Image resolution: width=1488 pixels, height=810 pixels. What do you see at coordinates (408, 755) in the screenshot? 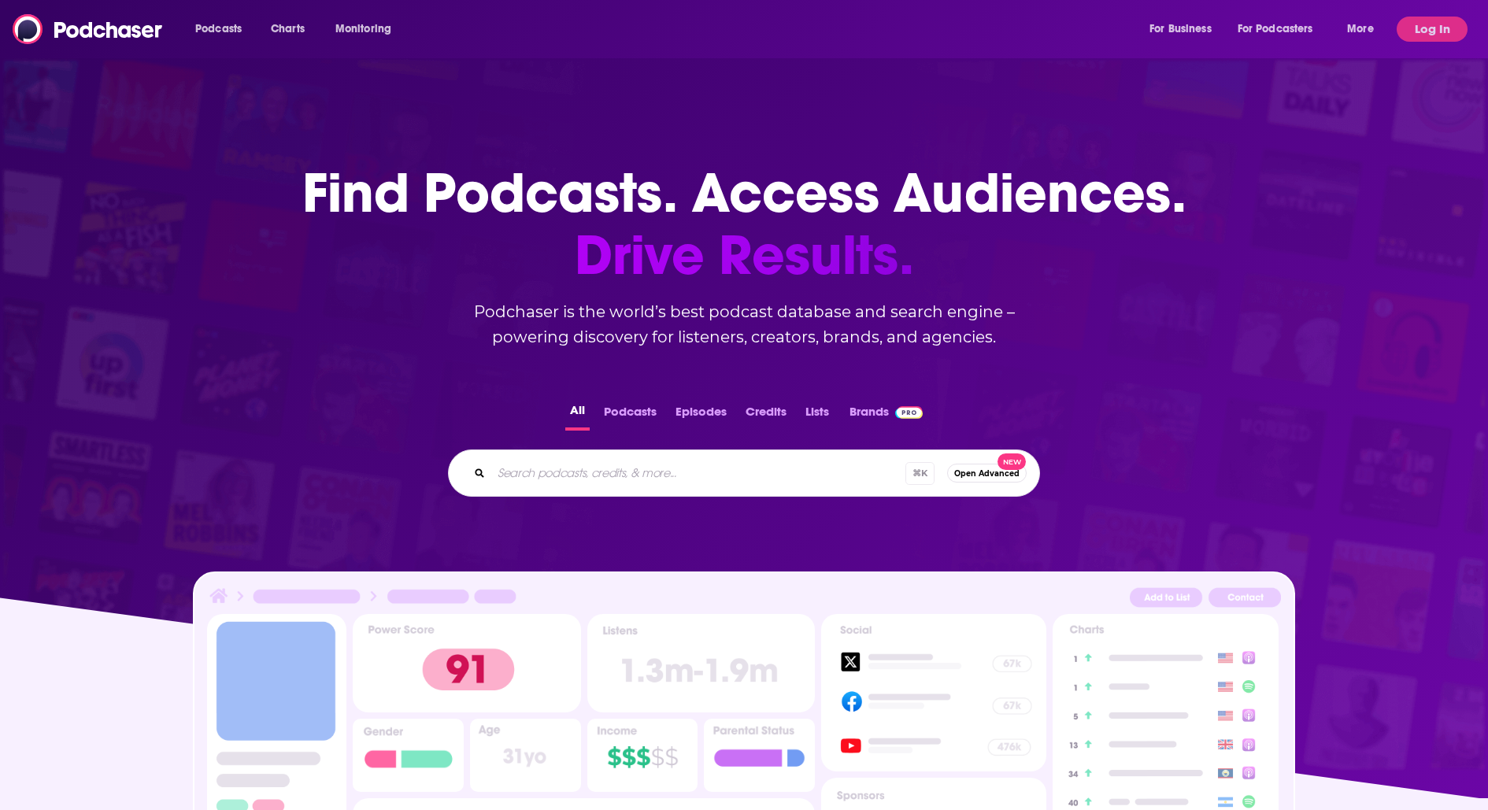
I see `img: Podcast Insights Gender` at bounding box center [408, 755].